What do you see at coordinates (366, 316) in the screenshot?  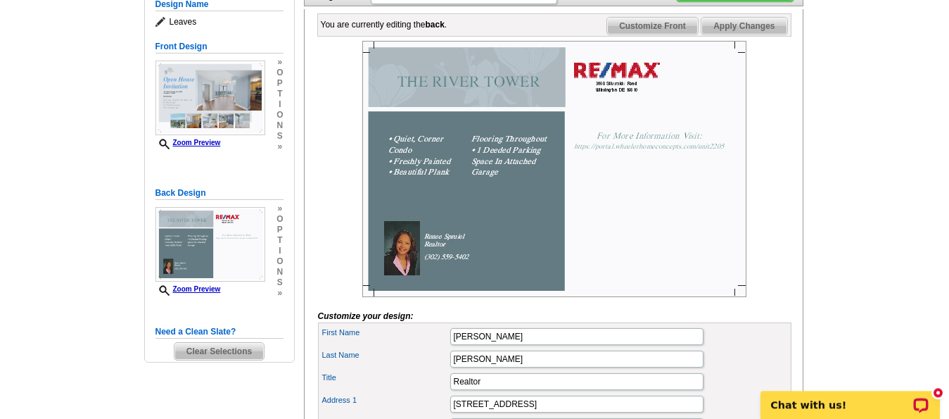 I see `i: Customize your design:` at bounding box center [366, 316].